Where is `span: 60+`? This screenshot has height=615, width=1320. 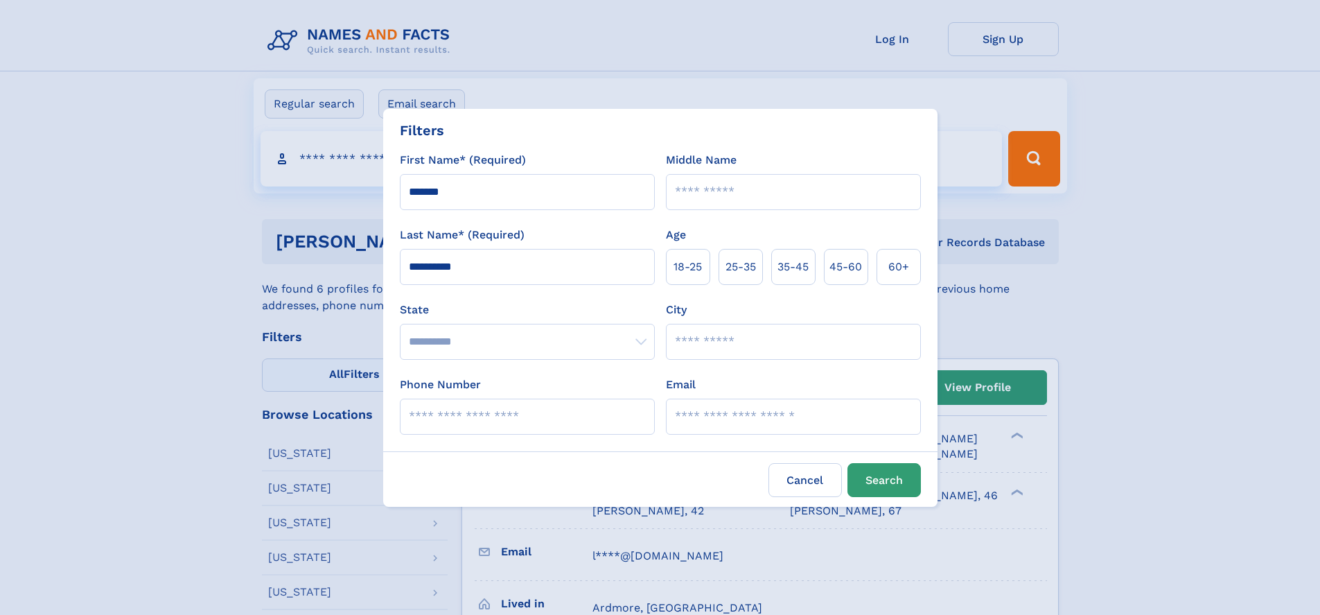 span: 60+ is located at coordinates (899, 267).